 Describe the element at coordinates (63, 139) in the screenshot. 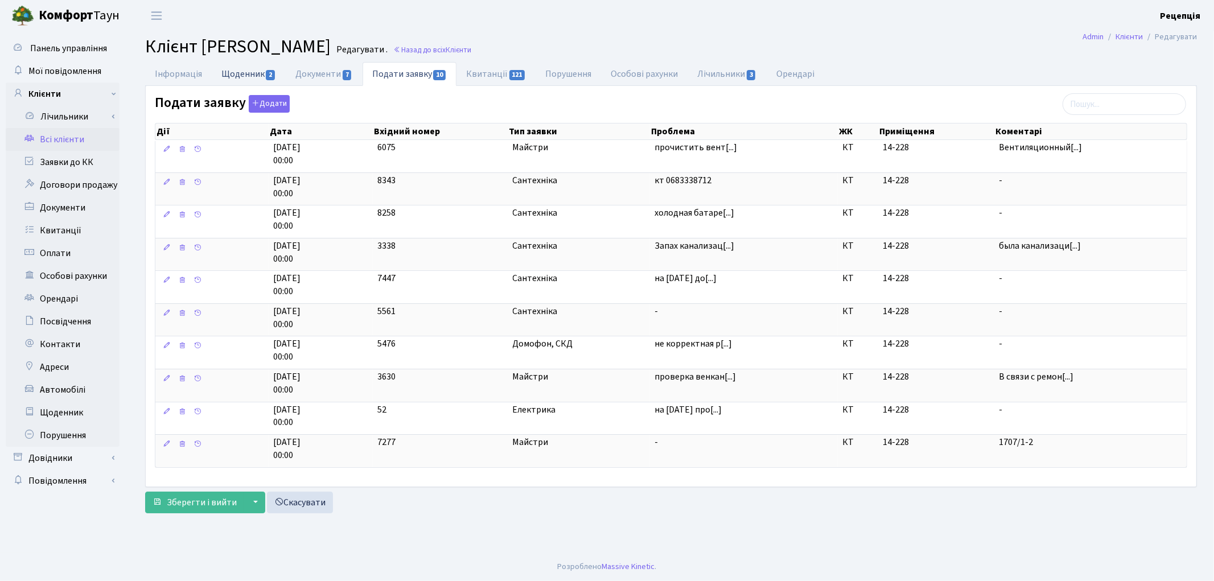

I see `a: Всі клієнти` at that location.